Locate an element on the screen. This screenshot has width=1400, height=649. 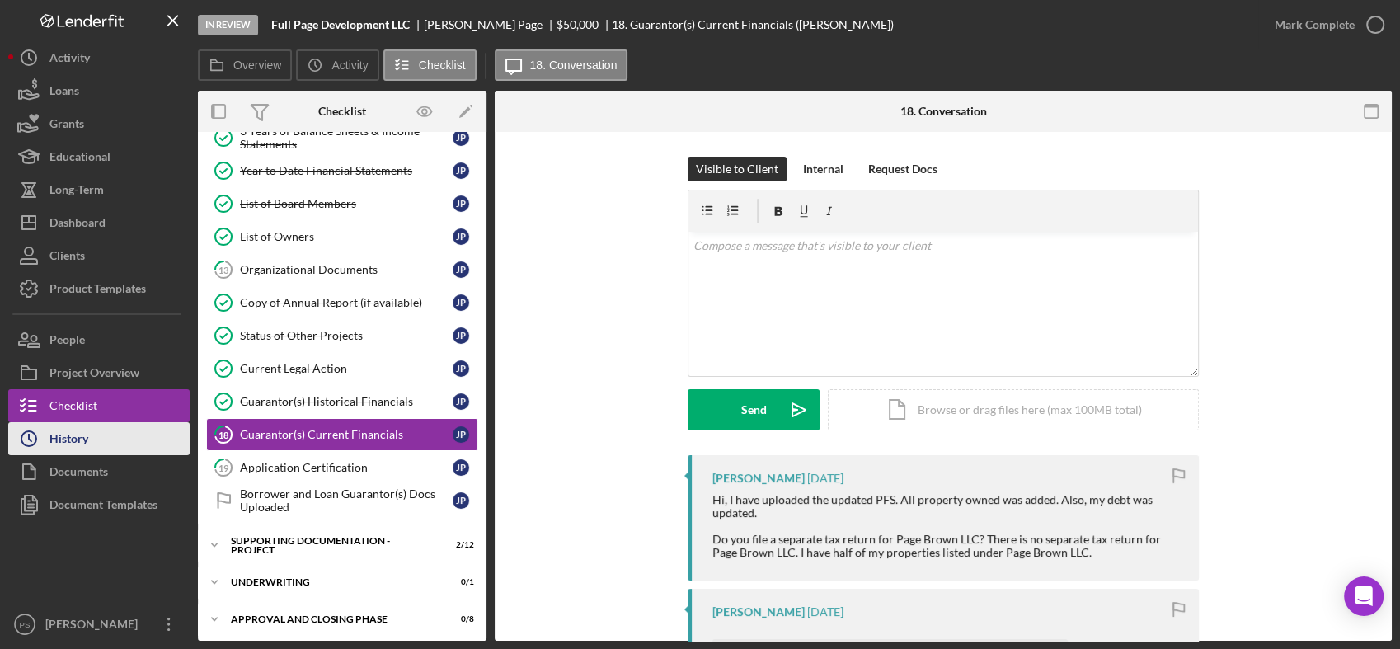
a: List of Board MembersJP is located at coordinates (342, 204).